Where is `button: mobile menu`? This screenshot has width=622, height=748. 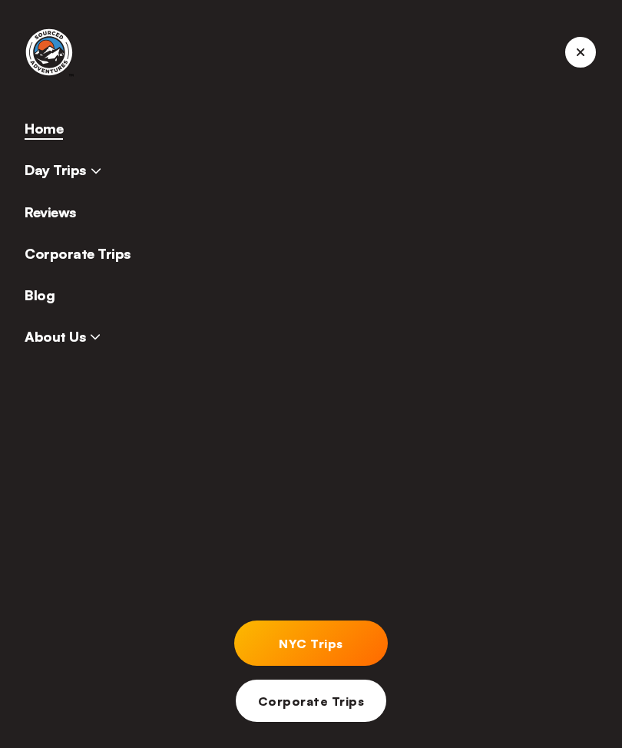 button: mobile menu is located at coordinates (581, 52).